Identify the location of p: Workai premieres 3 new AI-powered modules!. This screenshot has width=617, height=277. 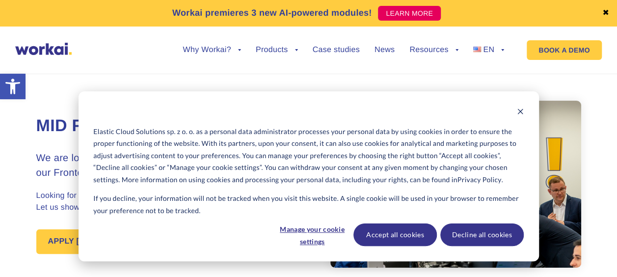
(272, 13).